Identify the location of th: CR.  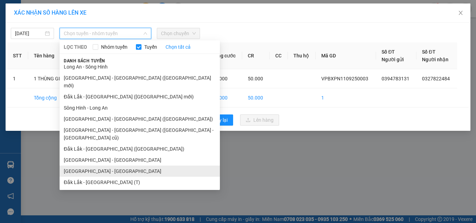
(256, 56).